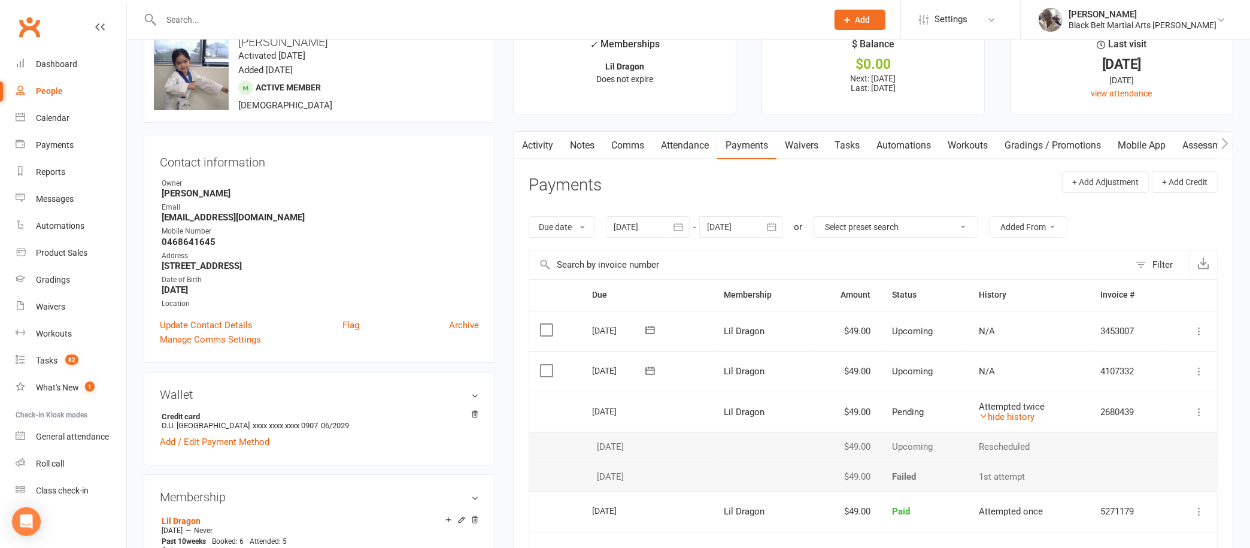 The image size is (1250, 548). I want to click on div: Date of Birth, so click(320, 280).